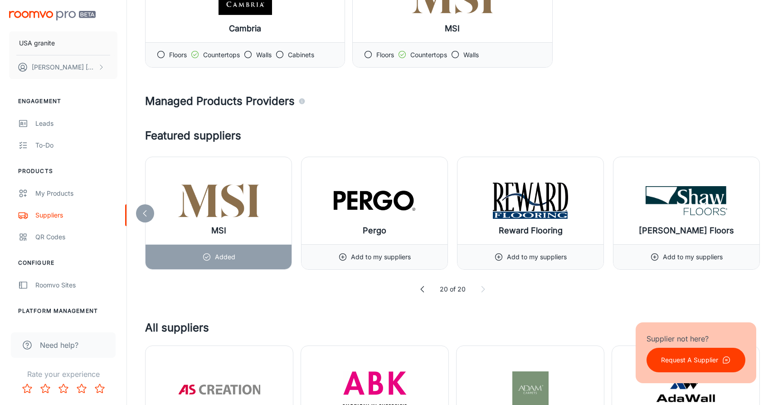 This screenshot has height=405, width=778. What do you see at coordinates (45, 388) in the screenshot?
I see `button: Rate 2 star` at bounding box center [45, 388].